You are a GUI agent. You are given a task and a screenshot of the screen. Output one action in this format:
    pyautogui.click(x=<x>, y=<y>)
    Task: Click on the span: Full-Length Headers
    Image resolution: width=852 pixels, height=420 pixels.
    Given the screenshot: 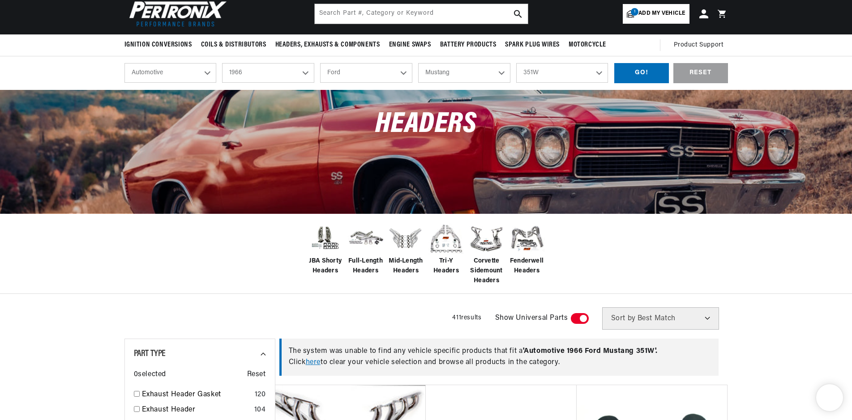 What is the action you would take?
    pyautogui.click(x=366, y=266)
    